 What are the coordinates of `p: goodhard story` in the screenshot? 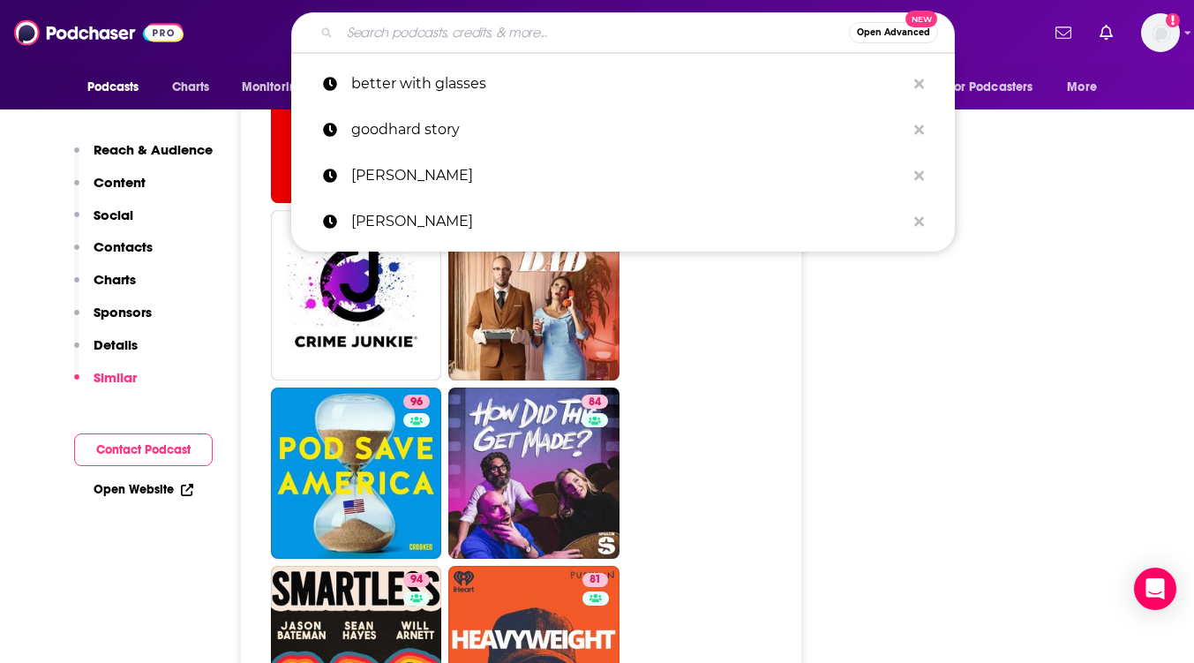 It's located at (628, 130).